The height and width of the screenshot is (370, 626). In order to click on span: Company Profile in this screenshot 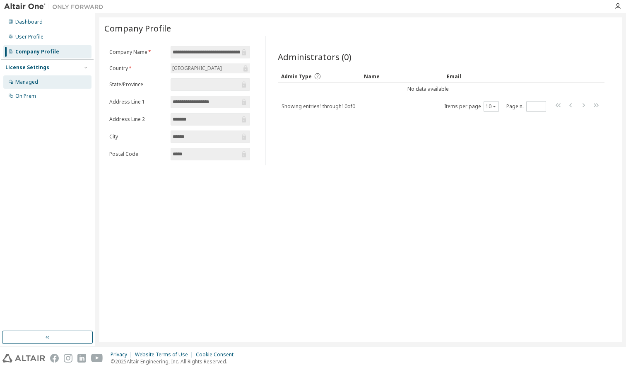, I will do `click(137, 28)`.